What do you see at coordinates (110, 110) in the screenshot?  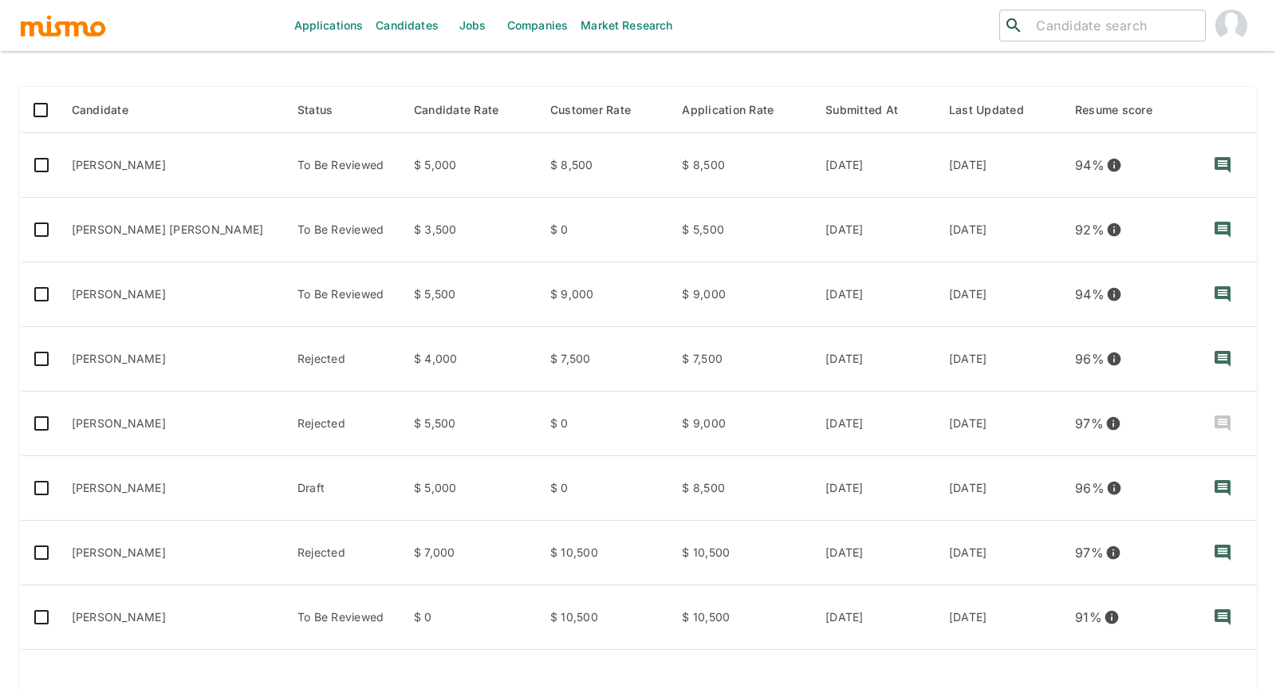 I see `span: Candidate` at bounding box center [110, 110].